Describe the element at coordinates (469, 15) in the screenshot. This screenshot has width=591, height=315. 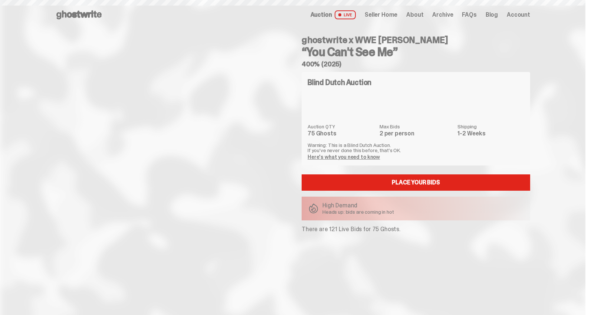
I see `a: FAQs` at that location.